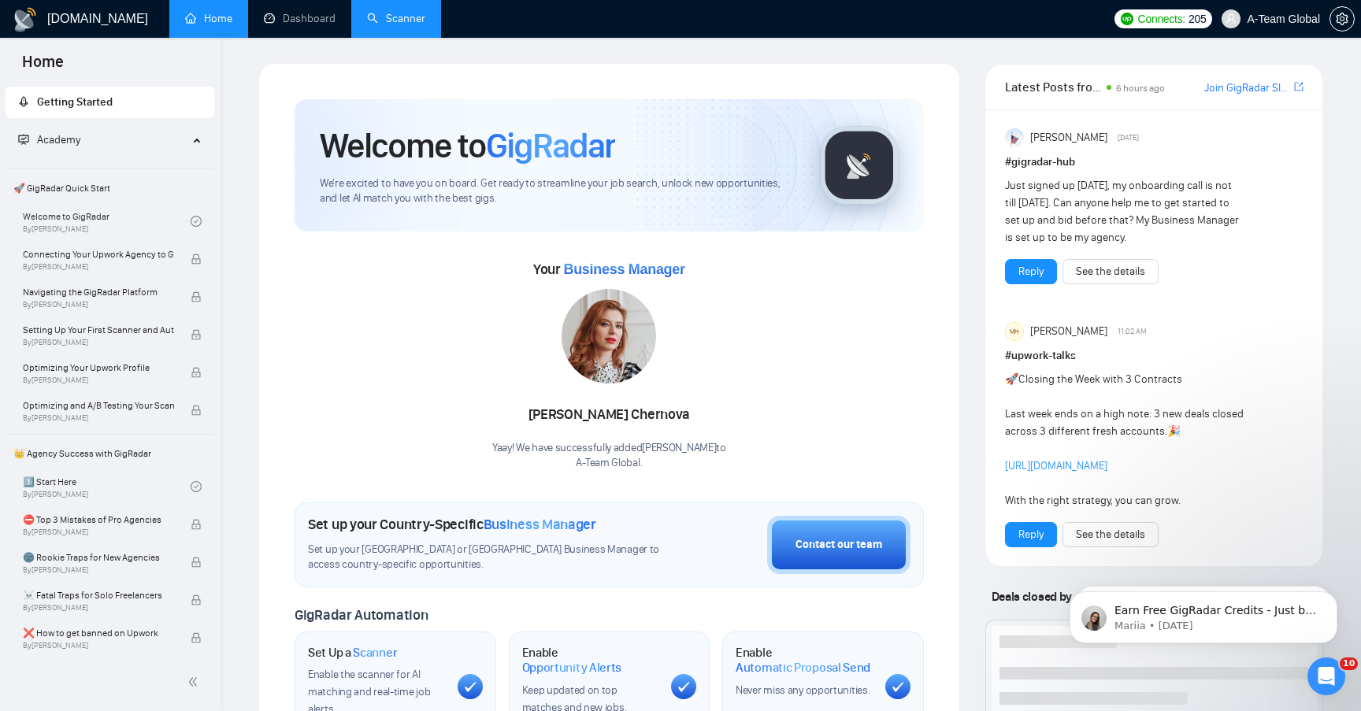 The height and width of the screenshot is (711, 1361). What do you see at coordinates (98, 595) in the screenshot?
I see `span: ☠️ Fatal Traps for Solo Freelancers` at bounding box center [98, 595].